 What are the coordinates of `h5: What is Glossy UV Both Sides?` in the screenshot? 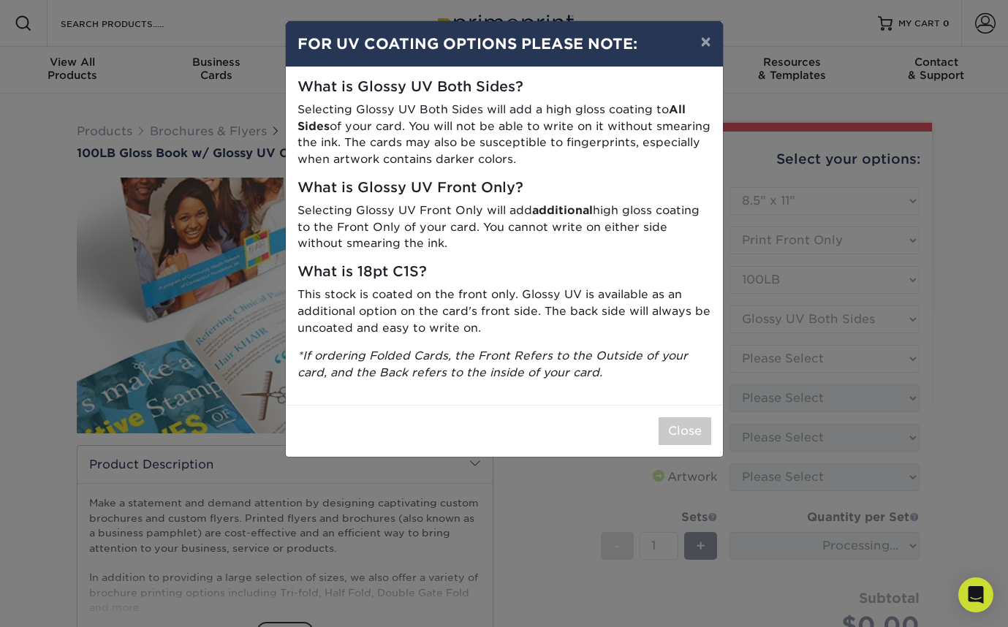 It's located at (504, 87).